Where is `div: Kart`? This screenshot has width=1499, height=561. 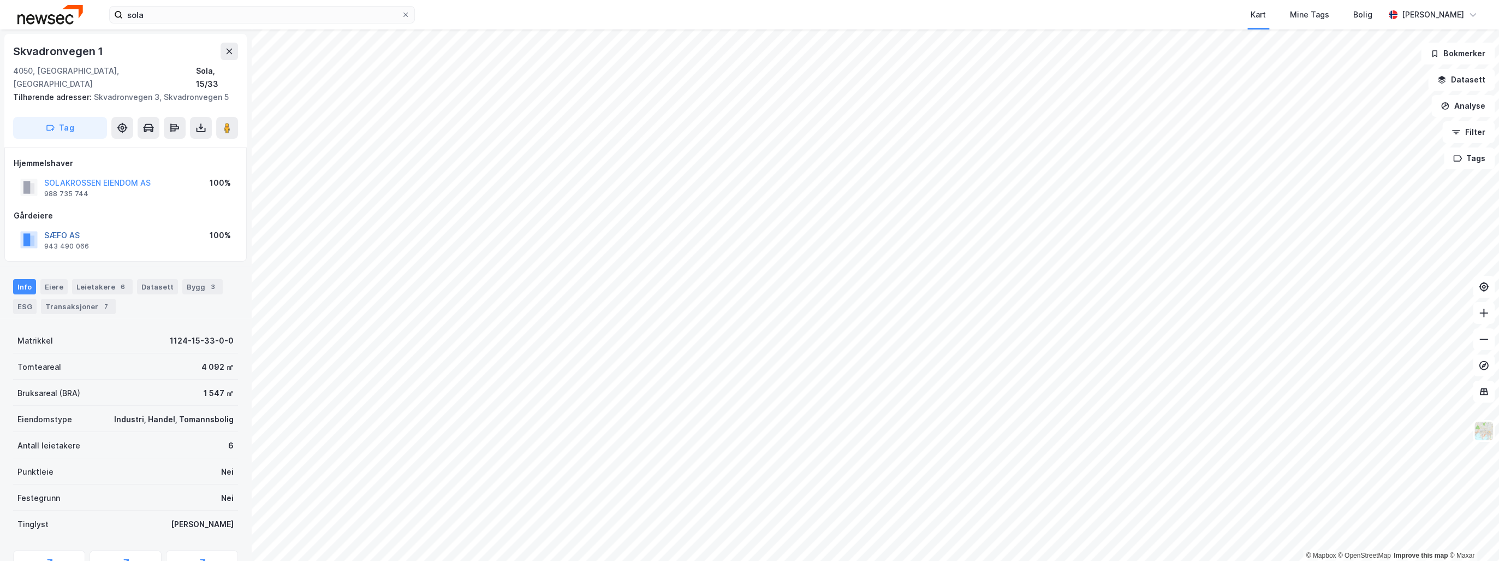 div: Kart is located at coordinates (1258, 15).